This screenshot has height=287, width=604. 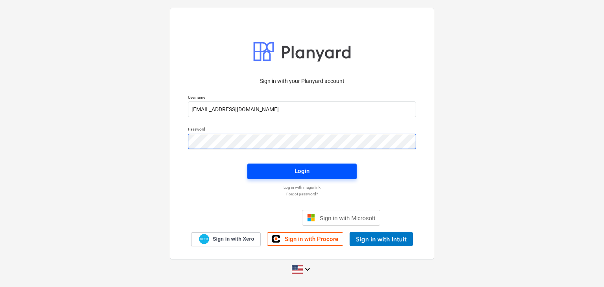 What do you see at coordinates (305, 239) in the screenshot?
I see `a: Sign in with Procore` at bounding box center [305, 239].